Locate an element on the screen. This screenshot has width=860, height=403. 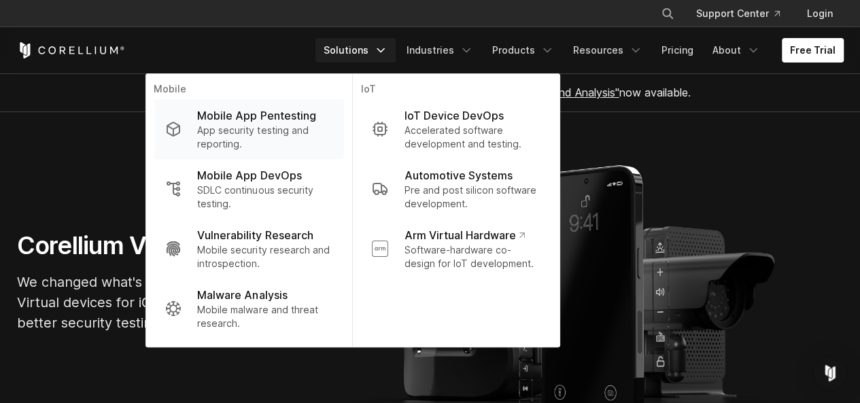
div: Open Intercom Messenger is located at coordinates (830, 373).